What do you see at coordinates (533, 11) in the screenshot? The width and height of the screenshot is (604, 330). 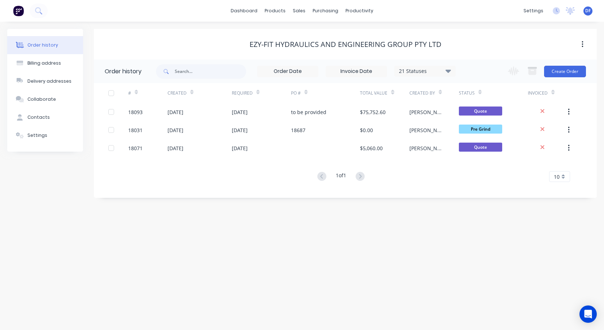 I see `div: settings` at bounding box center [533, 11].